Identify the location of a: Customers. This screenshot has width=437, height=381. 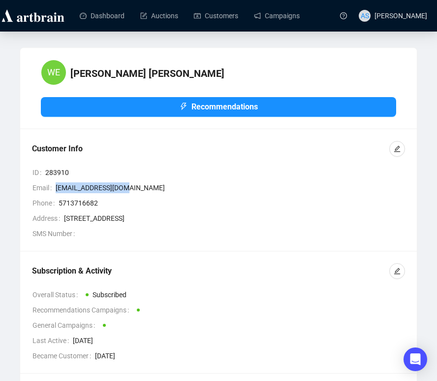
(216, 16).